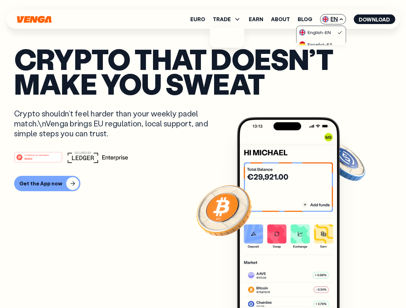 The width and height of the screenshot is (406, 308). Describe the element at coordinates (203, 71) in the screenshot. I see `p: Crypto that doesn’t make you sweat` at that location.